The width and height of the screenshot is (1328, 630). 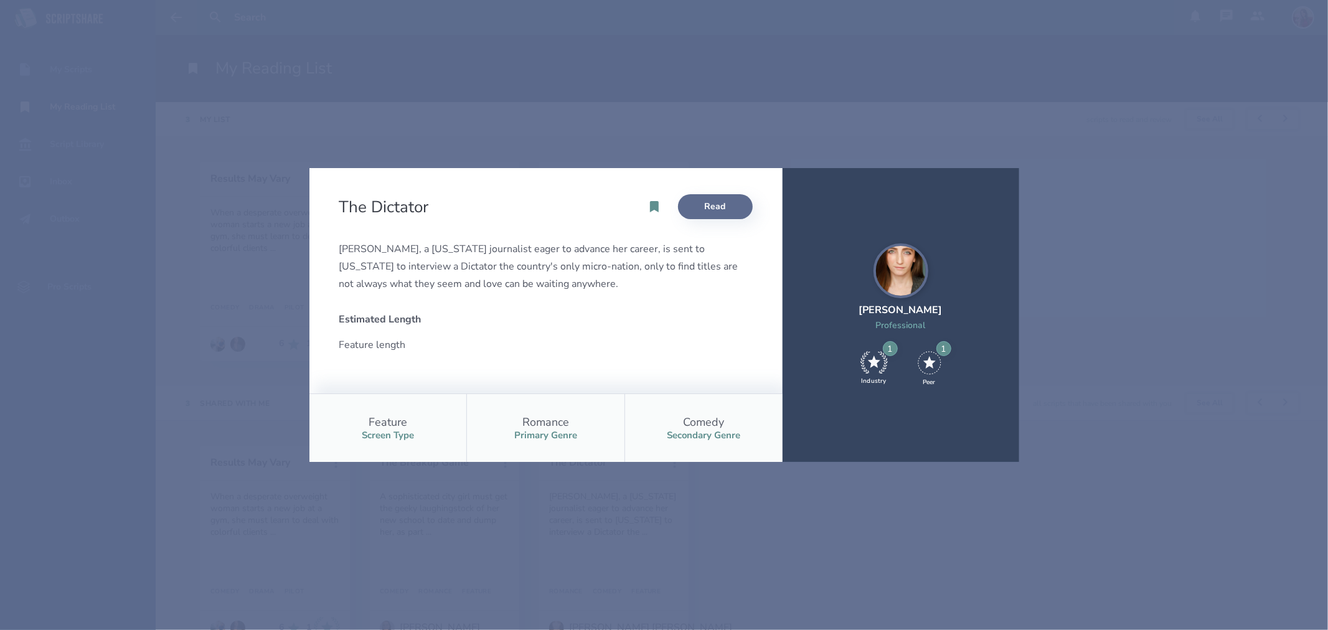 What do you see at coordinates (901, 271) in the screenshot?
I see `img: user_1648936165-crop.jpg` at bounding box center [901, 271].